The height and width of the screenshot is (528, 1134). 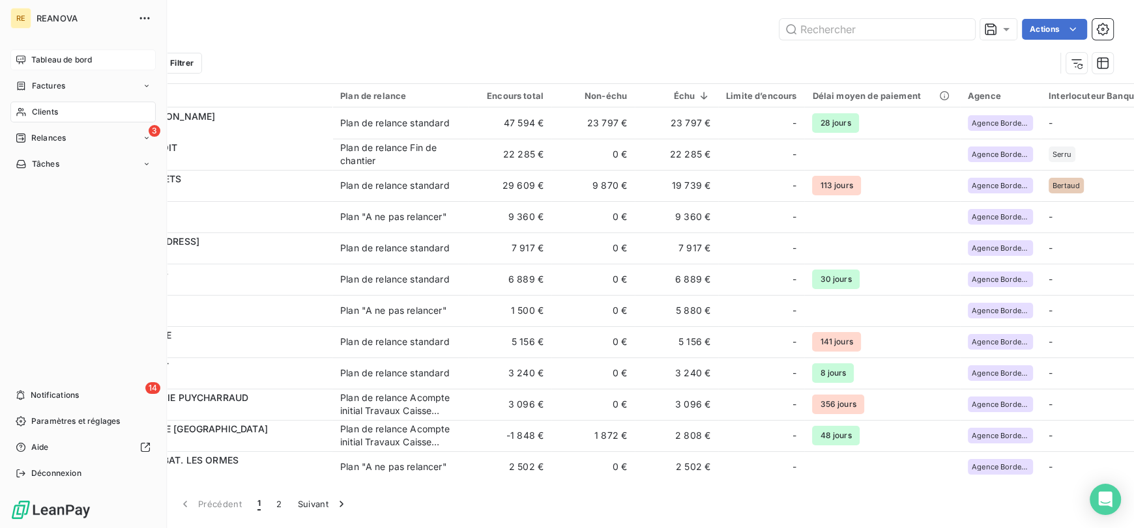 What do you see at coordinates (1066, 186) in the screenshot?
I see `span: Bertaud` at bounding box center [1066, 186].